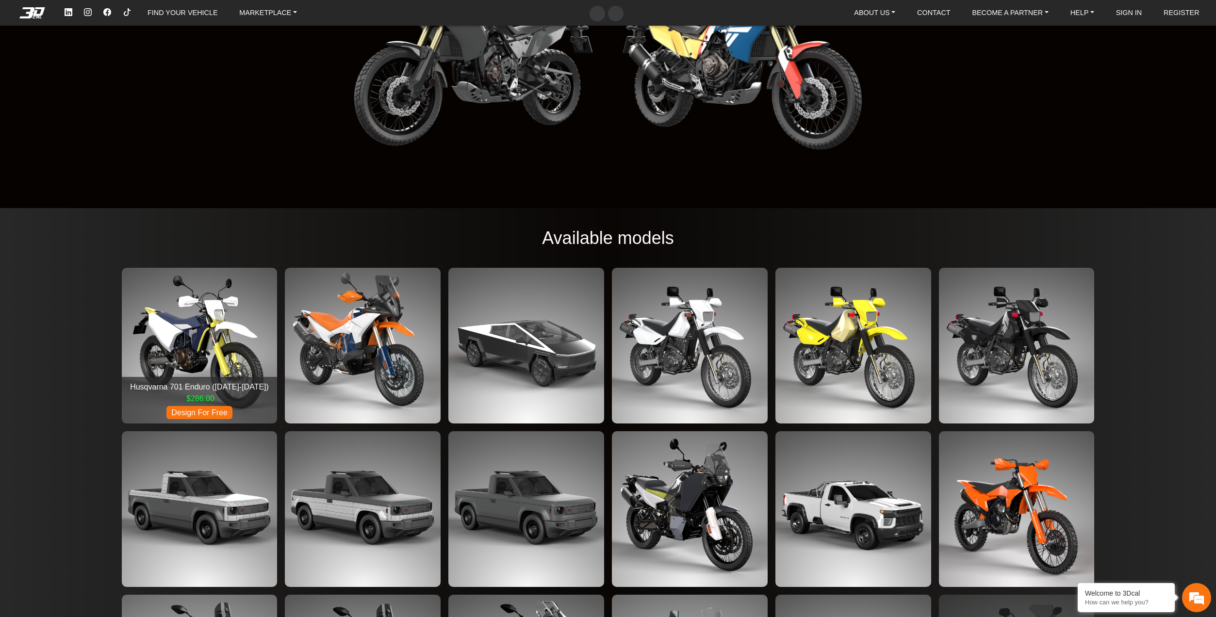 This screenshot has width=1216, height=617. Describe the element at coordinates (363, 509) in the screenshot. I see `img: Slate EV Pickup Truck Half Bottom Set (2026)` at that location.